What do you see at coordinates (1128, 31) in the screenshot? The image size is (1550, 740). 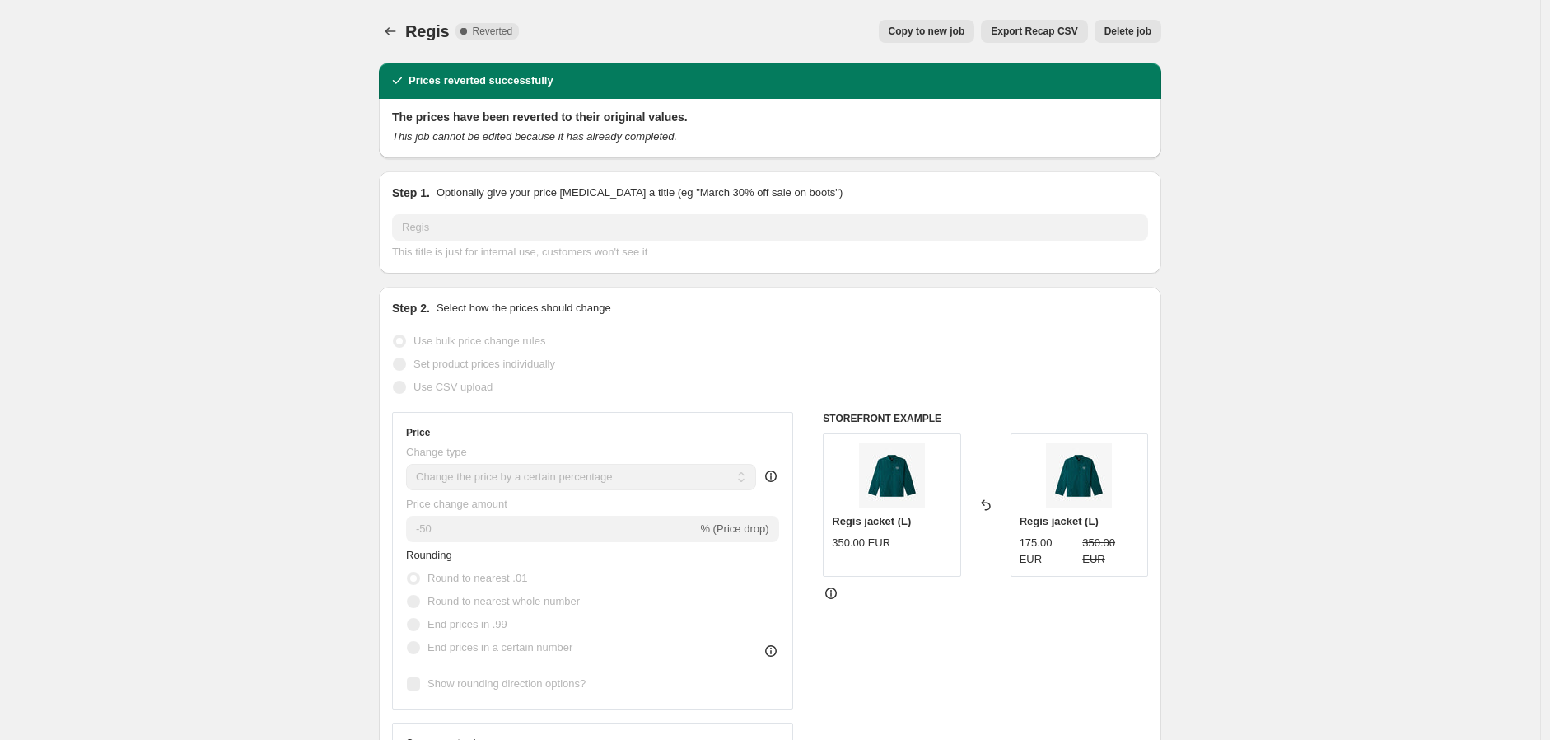 I see `button: Delete job` at bounding box center [1128, 31].